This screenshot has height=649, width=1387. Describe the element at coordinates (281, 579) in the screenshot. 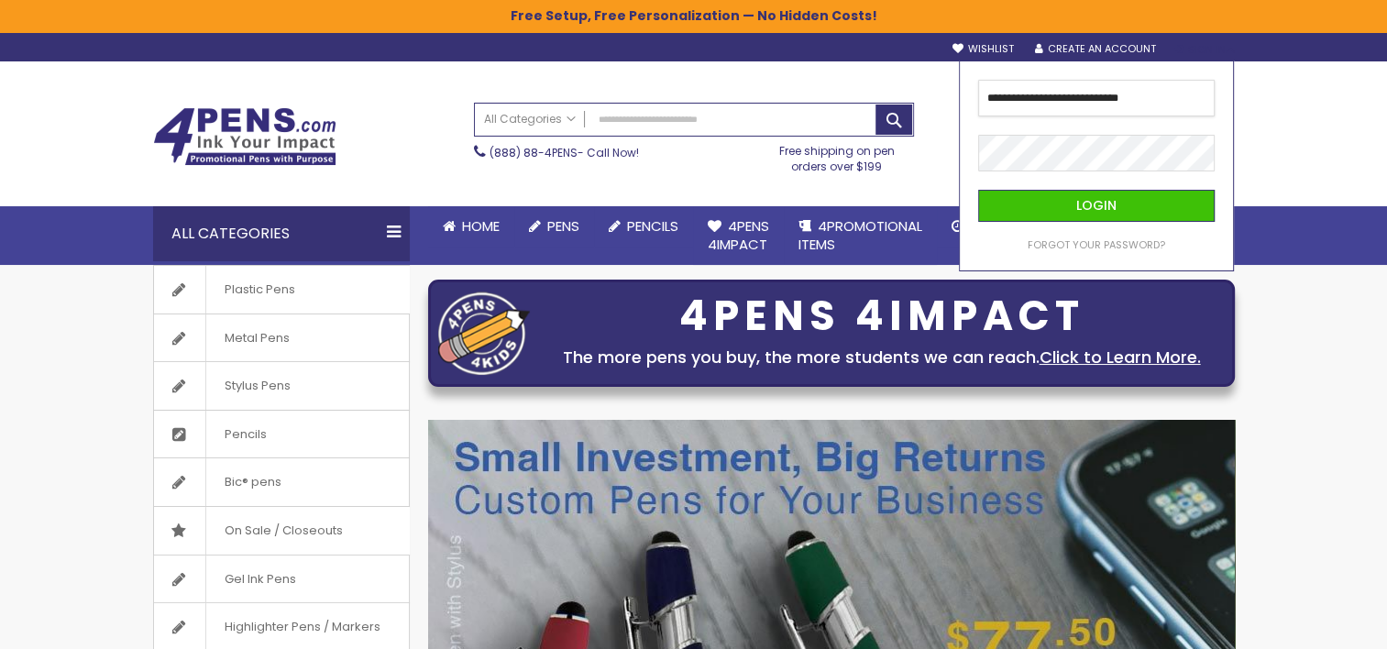

I see `a: Gel Ink Pens` at that location.